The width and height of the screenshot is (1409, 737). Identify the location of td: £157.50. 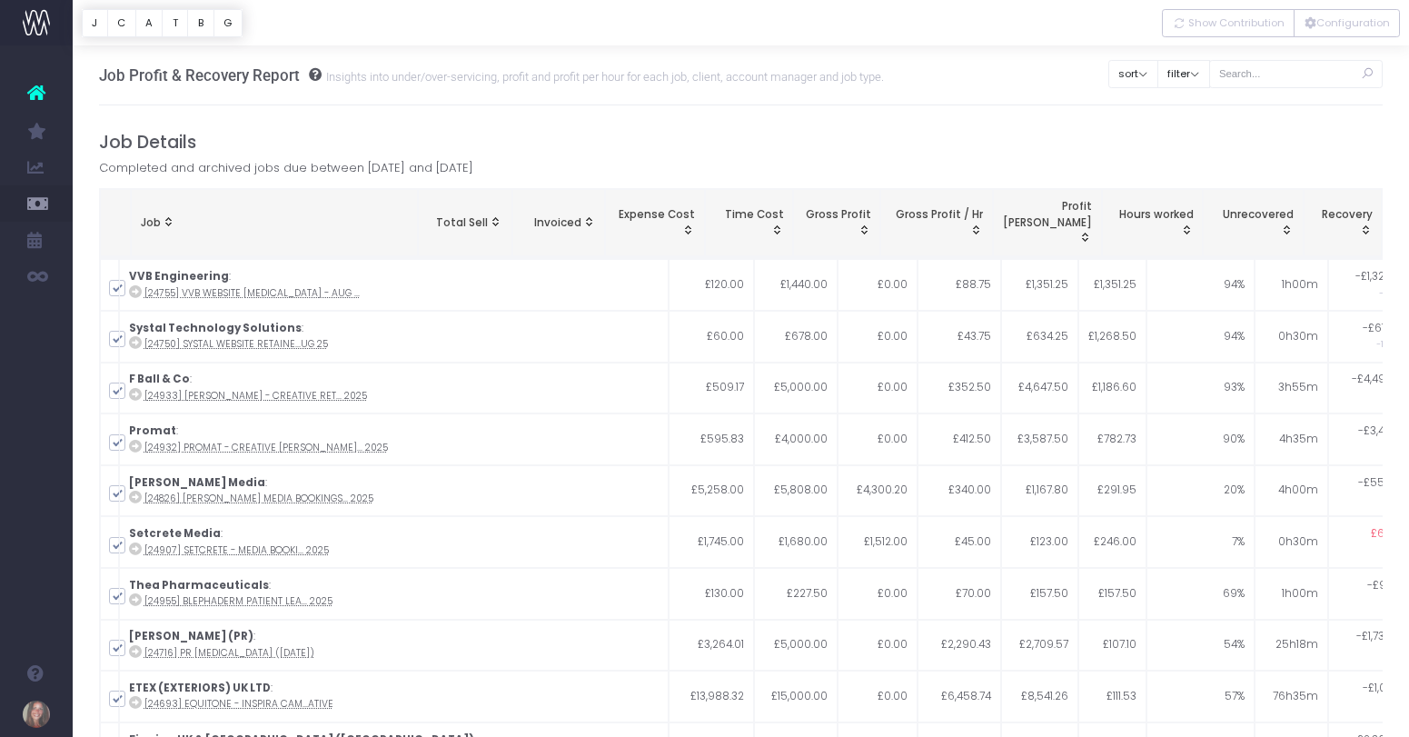
(1040, 593).